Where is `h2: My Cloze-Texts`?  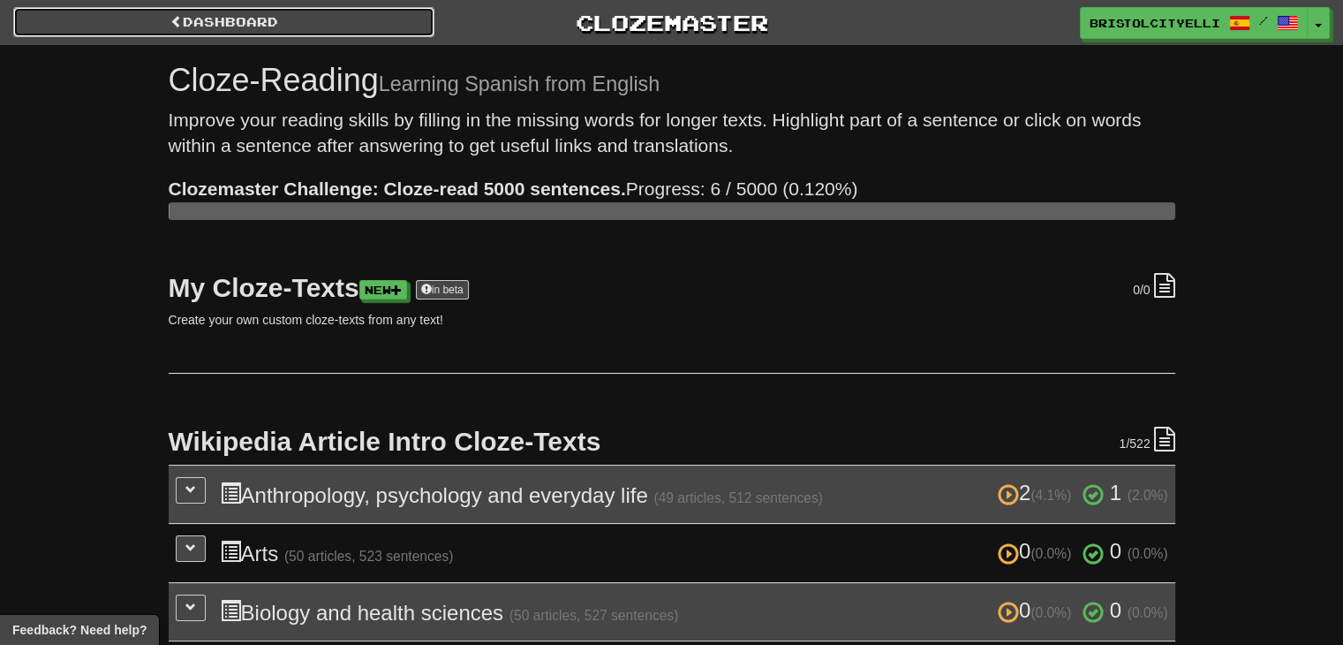 h2: My Cloze-Texts is located at coordinates (672, 287).